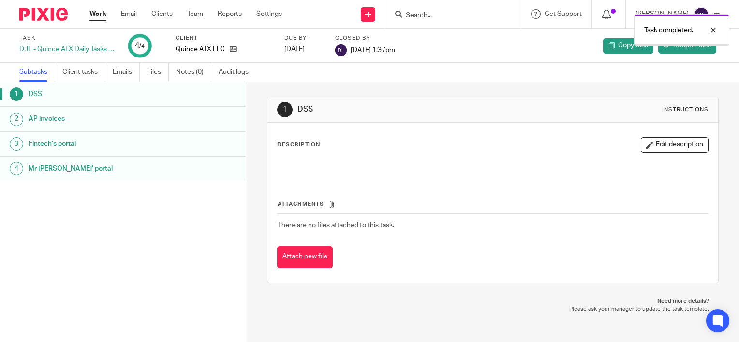  Describe the element at coordinates (84, 72) in the screenshot. I see `a: Client tasks` at that location.